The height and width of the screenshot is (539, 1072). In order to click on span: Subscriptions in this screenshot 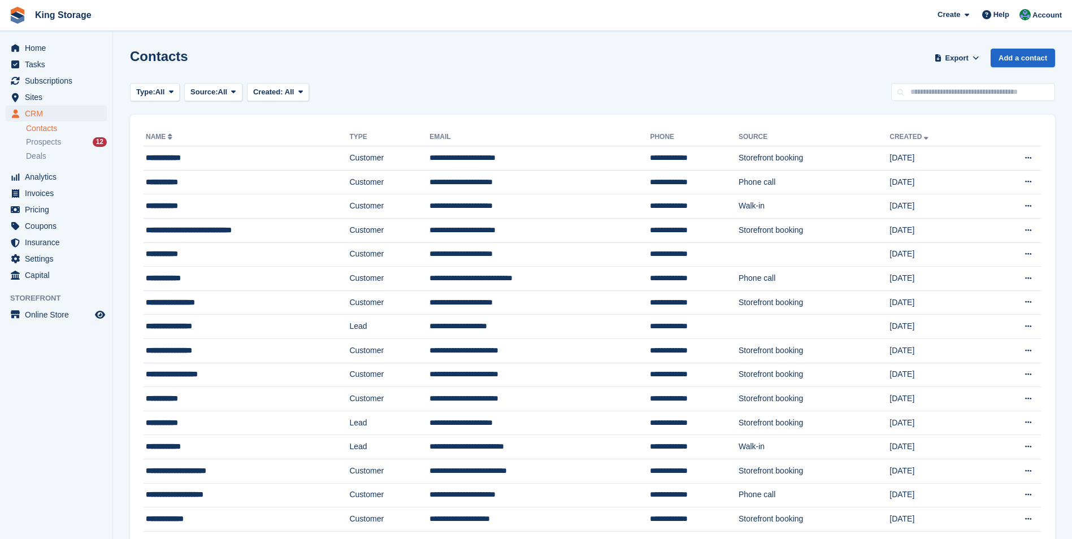, I will do `click(59, 81)`.